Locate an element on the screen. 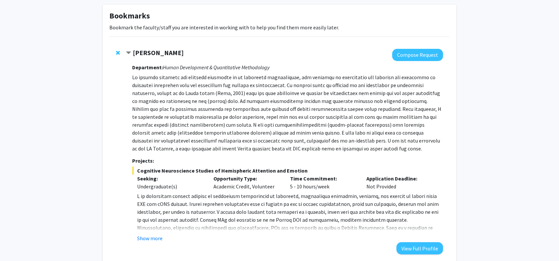 This screenshot has width=559, height=261. div: 5 - 10 hours/week is located at coordinates (324, 183).